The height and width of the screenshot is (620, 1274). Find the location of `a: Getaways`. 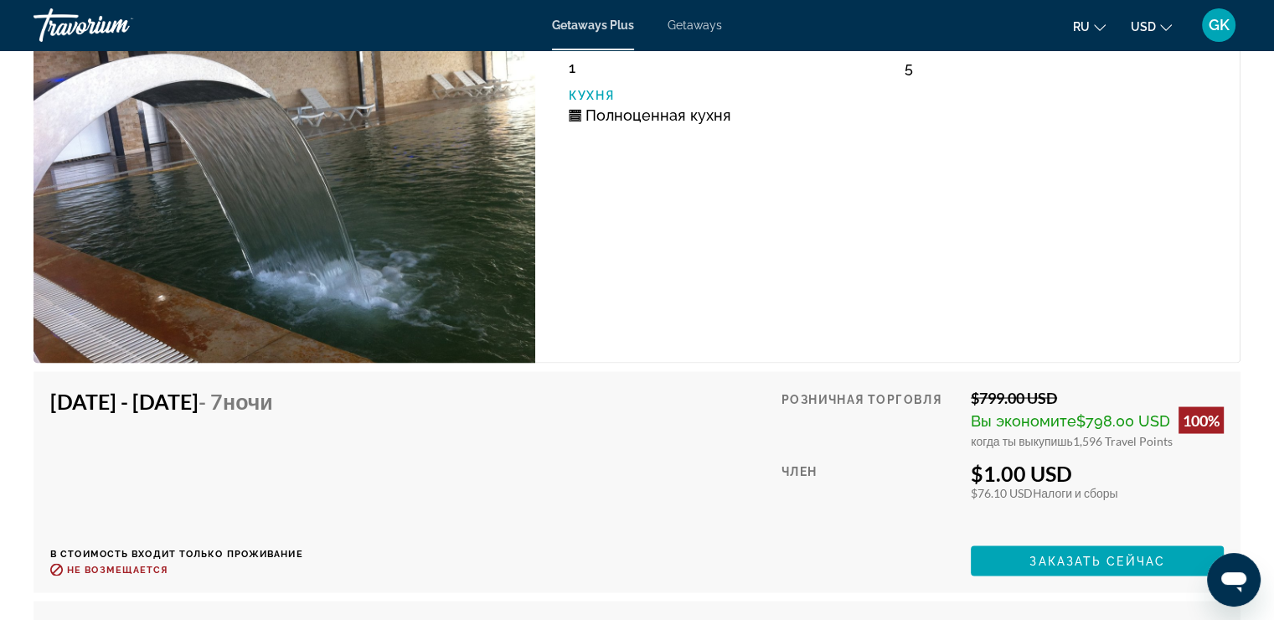

a: Getaways is located at coordinates (695, 25).